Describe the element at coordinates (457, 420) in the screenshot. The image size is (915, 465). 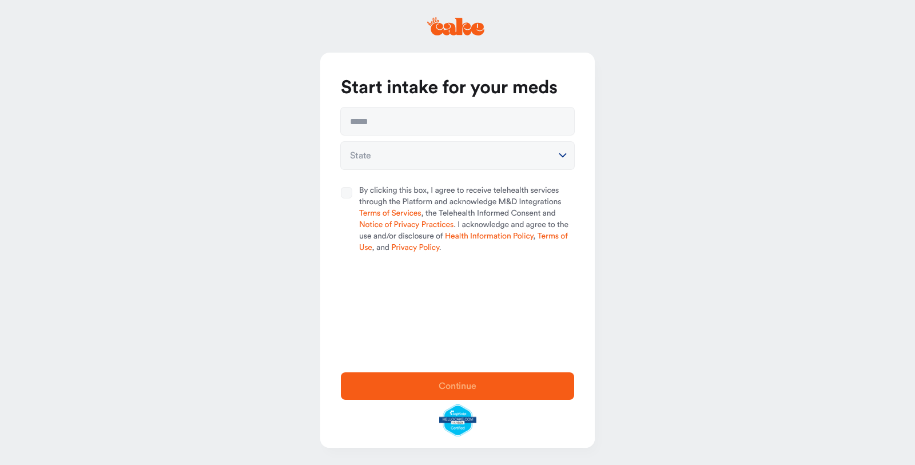
I see `img: legit-script-certified.png` at that location.